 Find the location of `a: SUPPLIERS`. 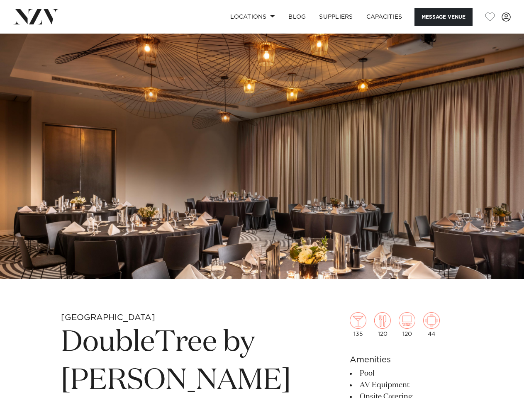

a: SUPPLIERS is located at coordinates (335, 17).